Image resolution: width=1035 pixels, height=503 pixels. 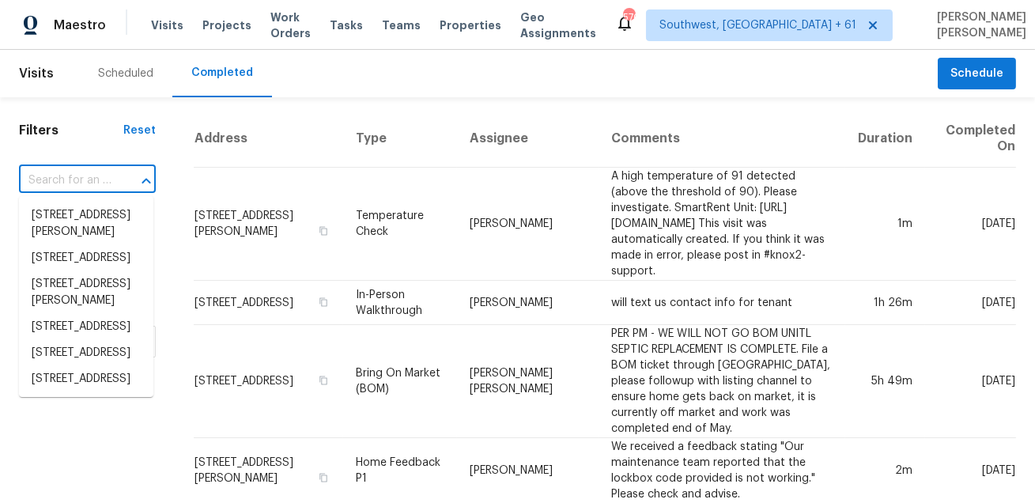 I want to click on td: 5h 49m, so click(x=885, y=381).